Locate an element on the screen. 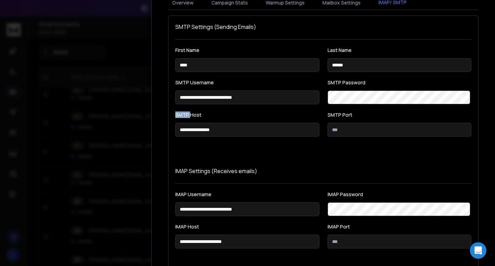 This screenshot has width=495, height=266. label: SMTP Host is located at coordinates (247, 115).